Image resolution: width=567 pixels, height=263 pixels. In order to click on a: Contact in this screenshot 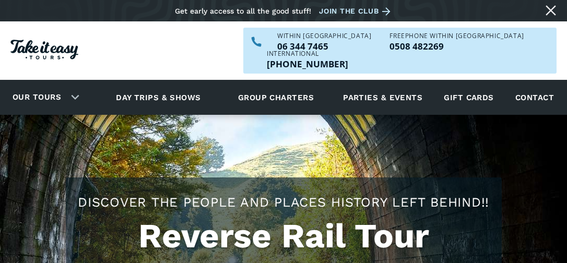, I will do `click(535, 97)`.